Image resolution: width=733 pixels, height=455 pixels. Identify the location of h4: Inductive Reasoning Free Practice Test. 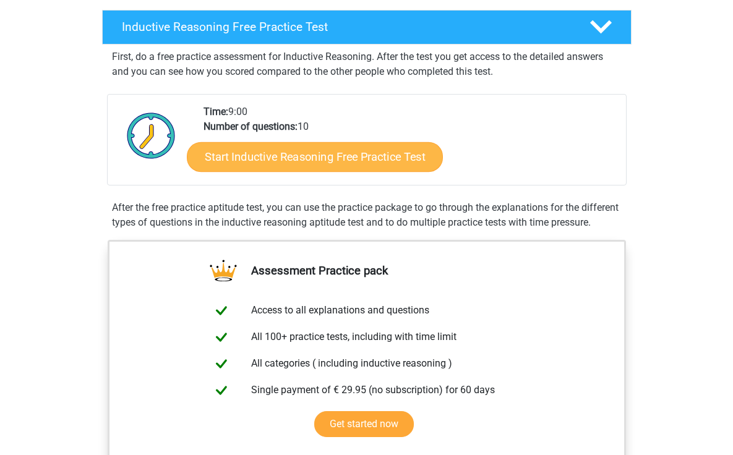
(346, 27).